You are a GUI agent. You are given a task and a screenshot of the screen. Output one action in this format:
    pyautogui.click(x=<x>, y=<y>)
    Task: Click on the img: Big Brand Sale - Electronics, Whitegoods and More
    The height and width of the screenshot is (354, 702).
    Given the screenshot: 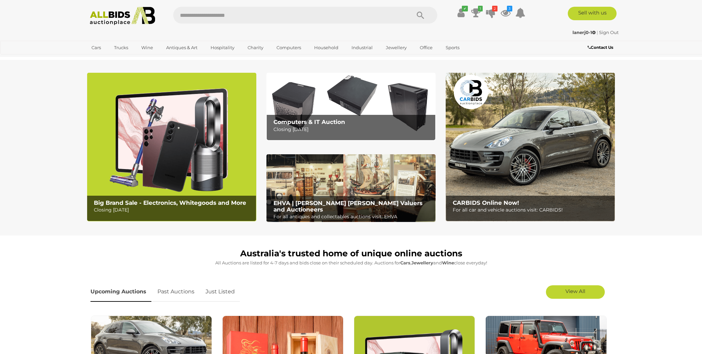 What is the action you would take?
    pyautogui.click(x=172, y=147)
    